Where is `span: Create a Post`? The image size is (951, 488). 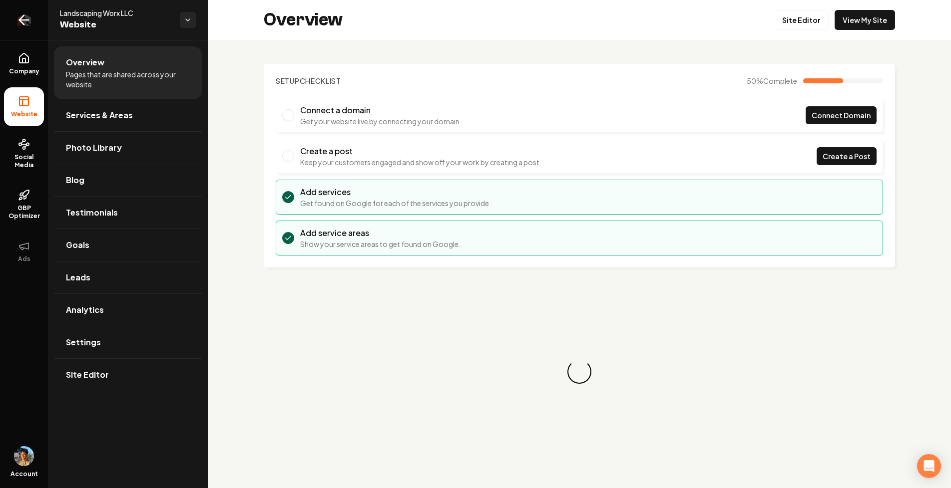
span: Create a Post is located at coordinates (847, 156).